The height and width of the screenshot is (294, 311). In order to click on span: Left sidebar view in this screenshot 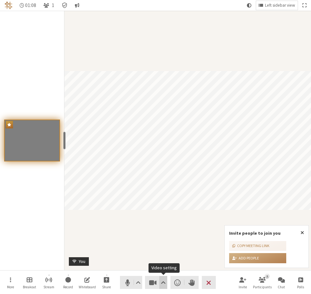, I will do `click(279, 5)`.